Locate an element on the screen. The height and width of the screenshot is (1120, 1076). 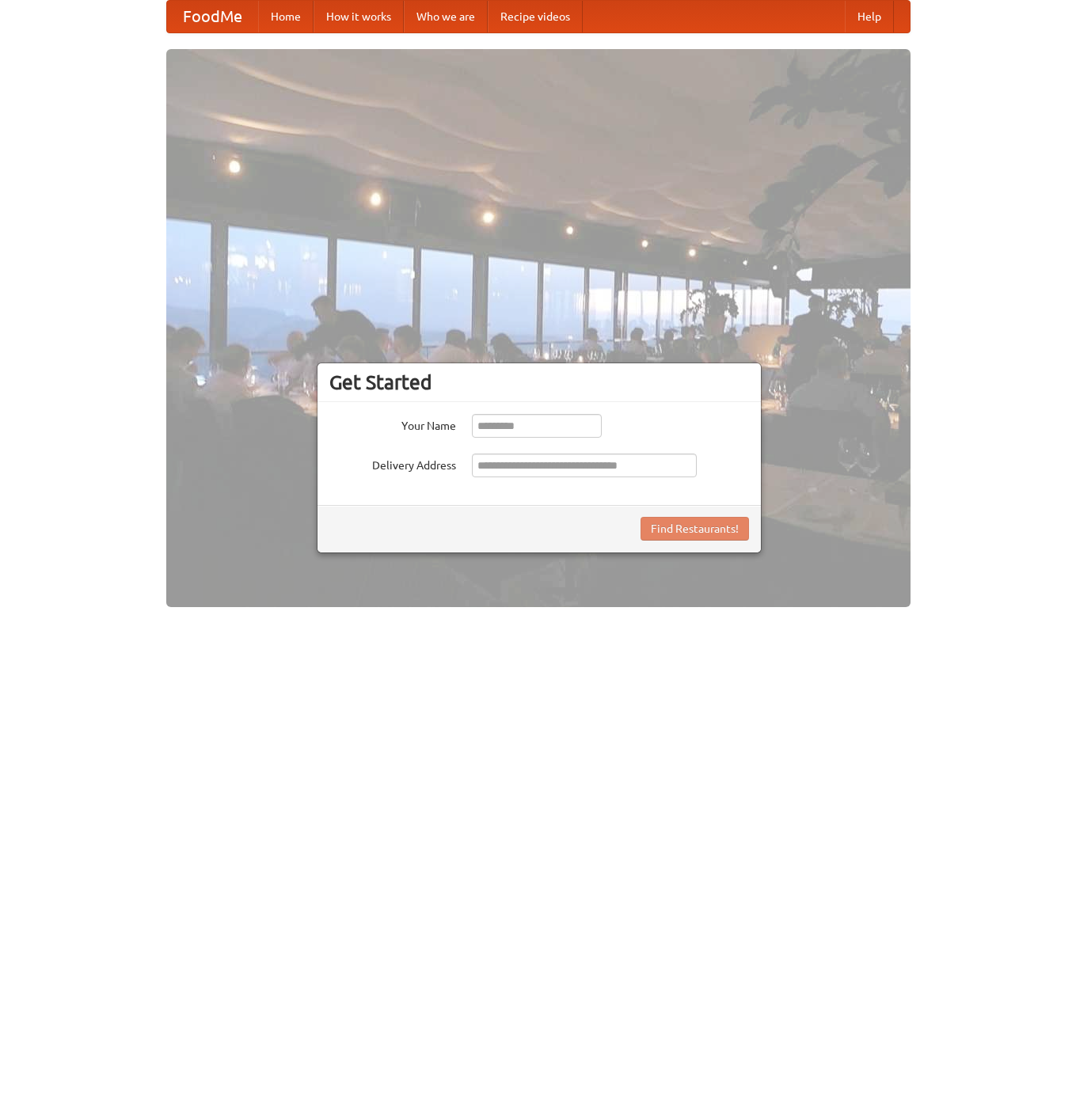
h3: Get Started is located at coordinates (539, 383).